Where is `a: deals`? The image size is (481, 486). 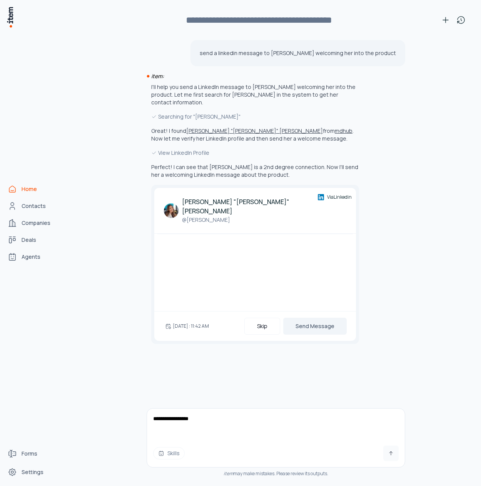 a: deals is located at coordinates (34, 240).